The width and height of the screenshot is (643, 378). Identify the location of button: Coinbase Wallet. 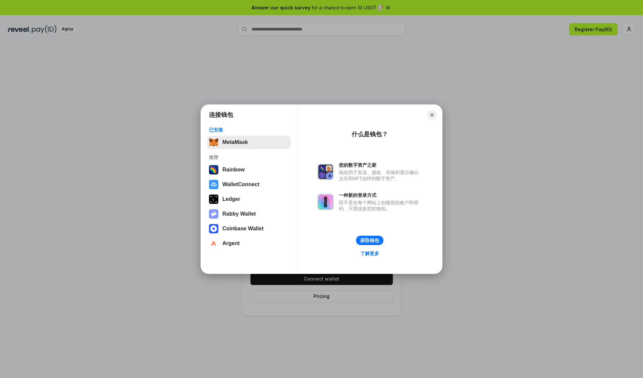
(249, 229).